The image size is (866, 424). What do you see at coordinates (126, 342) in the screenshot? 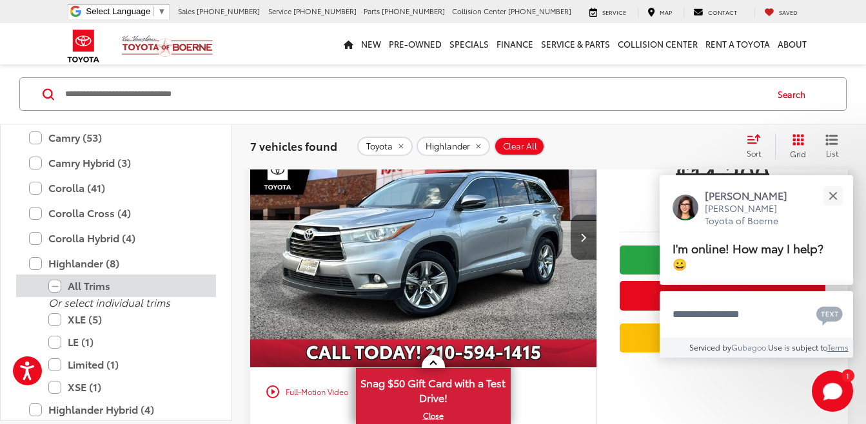
I see `label: LE (1)` at bounding box center [126, 342].